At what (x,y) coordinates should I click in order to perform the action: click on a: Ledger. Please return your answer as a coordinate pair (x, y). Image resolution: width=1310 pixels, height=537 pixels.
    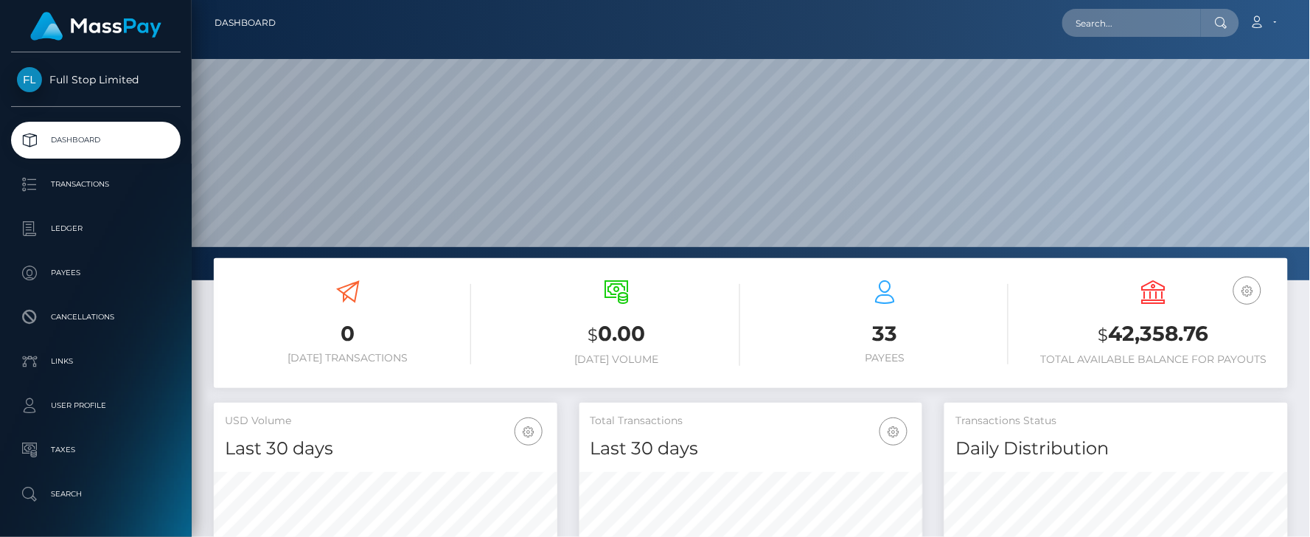
    Looking at the image, I should click on (96, 229).